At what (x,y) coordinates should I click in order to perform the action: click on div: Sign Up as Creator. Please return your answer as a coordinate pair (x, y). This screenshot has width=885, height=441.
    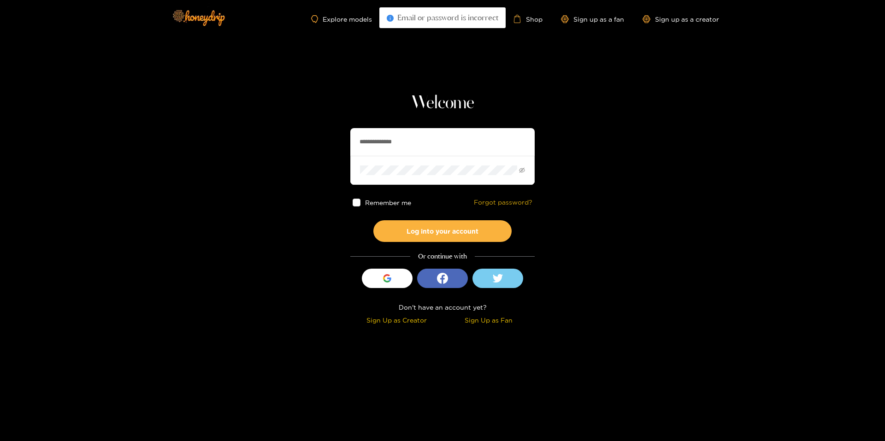
    Looking at the image, I should click on (396, 320).